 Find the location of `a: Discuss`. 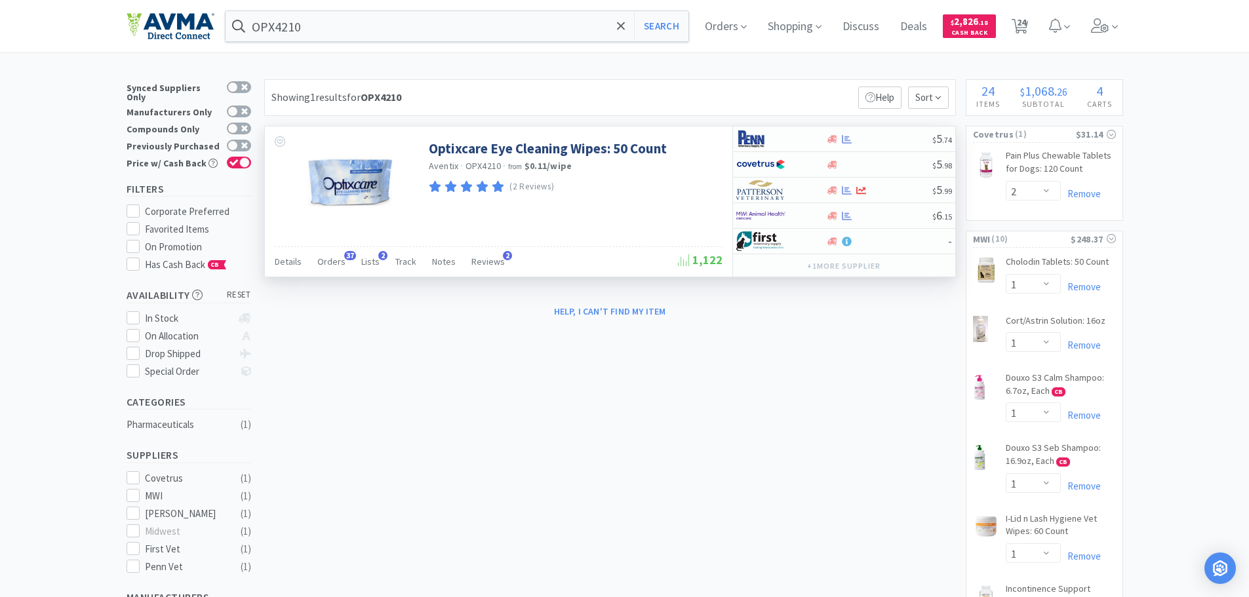

a: Discuss is located at coordinates (861, 27).